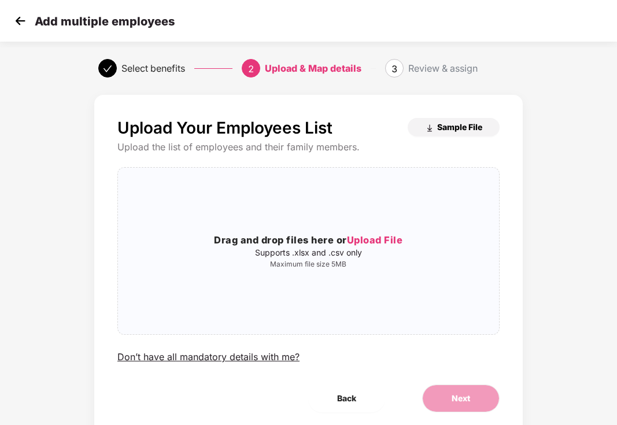 Image resolution: width=617 pixels, height=425 pixels. Describe the element at coordinates (308, 251) in the screenshot. I see `span: Drag and drop files here orUpload FileSupports .xlsx and .csv onlyMaximum file size 5MB` at that location.